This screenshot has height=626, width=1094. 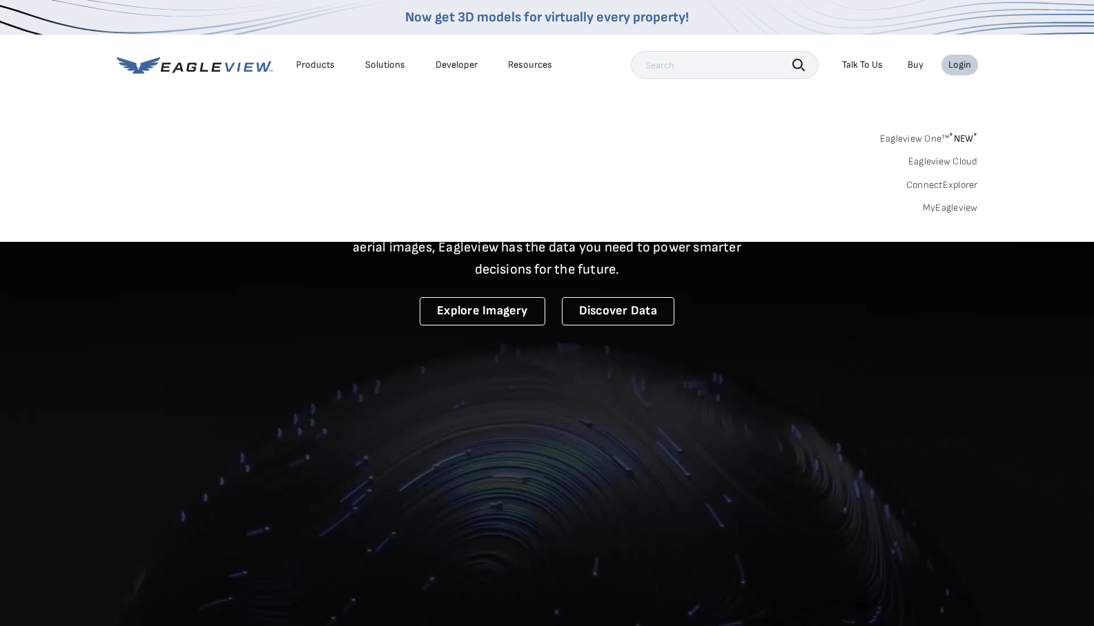 What do you see at coordinates (960, 65) in the screenshot?
I see `div: Login` at bounding box center [960, 65].